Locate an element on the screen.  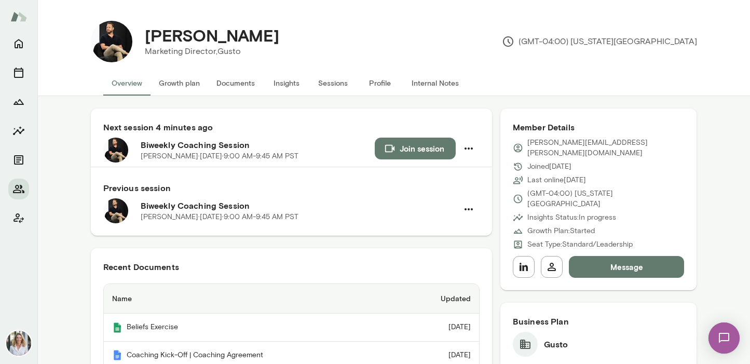
h6: Recent Documents is located at coordinates (291, 267).